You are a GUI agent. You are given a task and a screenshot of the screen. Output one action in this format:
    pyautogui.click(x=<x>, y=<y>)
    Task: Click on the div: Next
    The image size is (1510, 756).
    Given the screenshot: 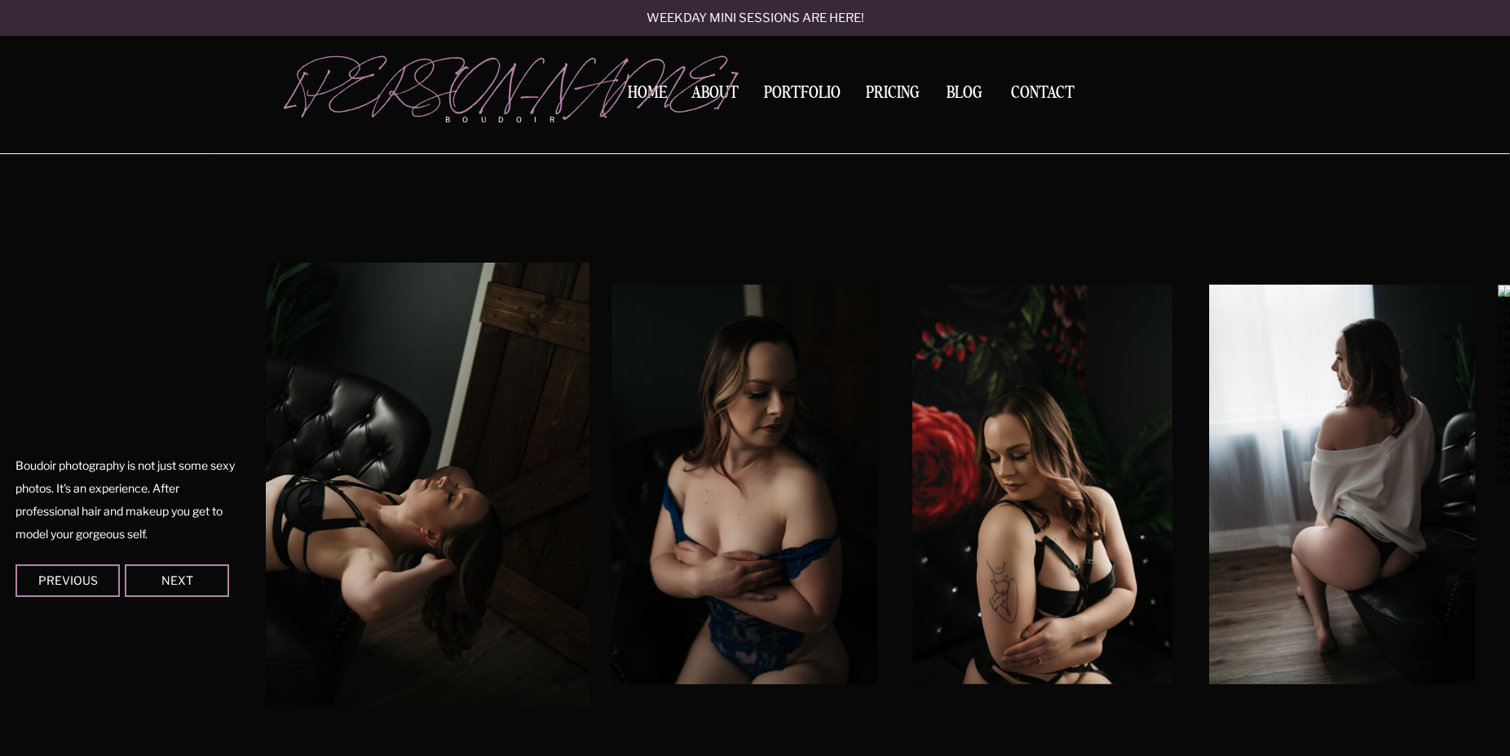 What is the action you would take?
    pyautogui.click(x=177, y=580)
    